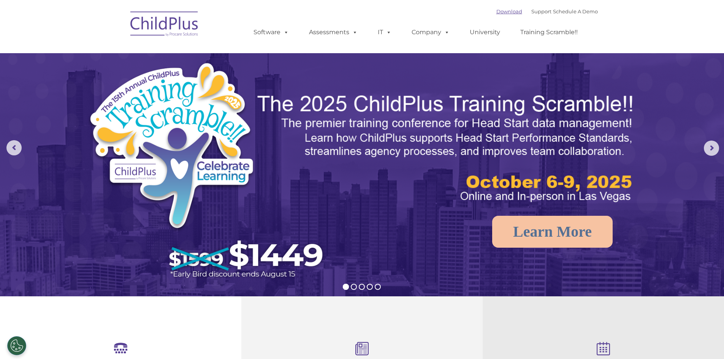 This screenshot has width=724, height=359. Describe the element at coordinates (384, 32) in the screenshot. I see `a: IT` at that location.